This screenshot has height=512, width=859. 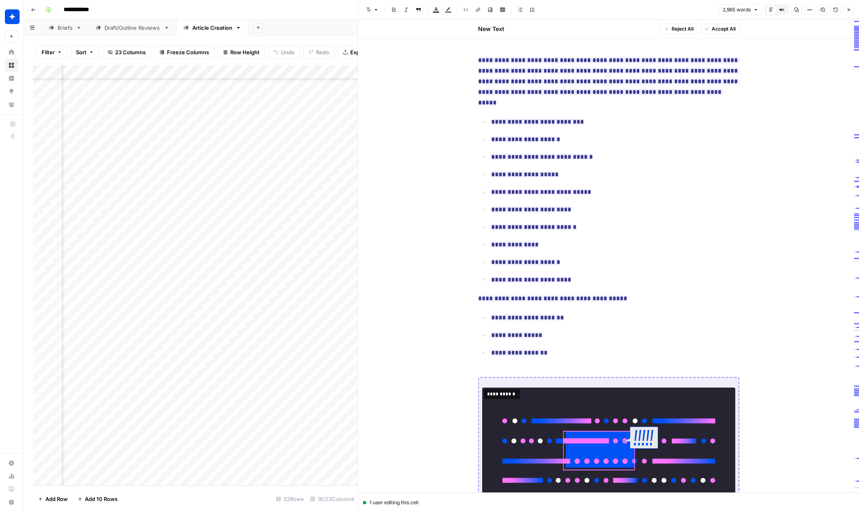 What do you see at coordinates (81, 52) in the screenshot?
I see `span: Sort` at bounding box center [81, 52].